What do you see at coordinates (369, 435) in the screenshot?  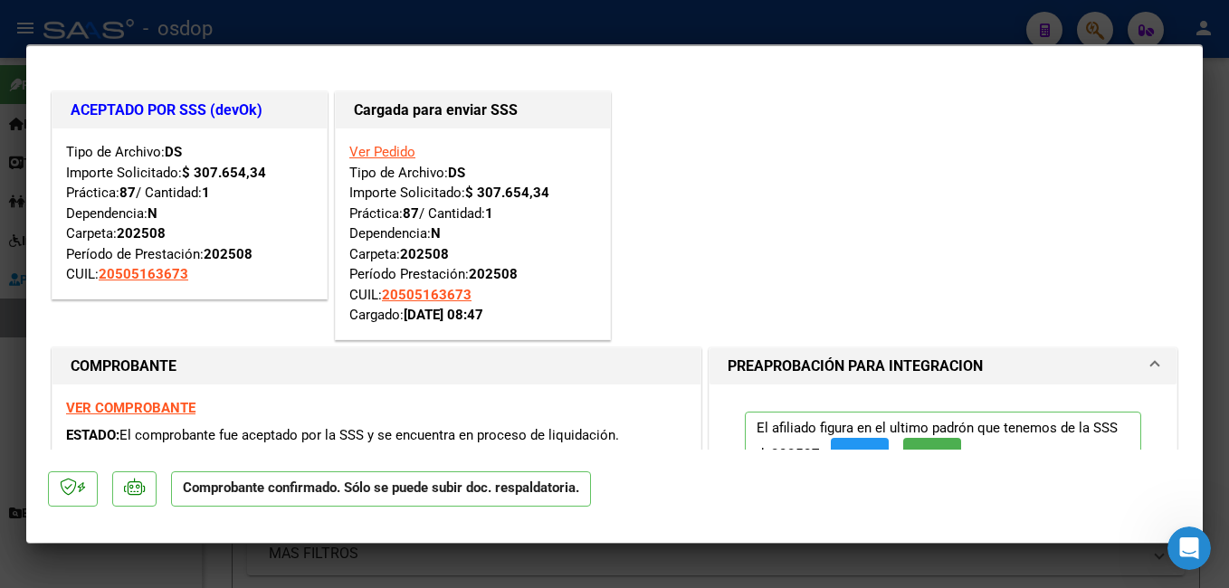 I see `span: El comprobante fue aceptado por la SSS y se encuentra en proceso de liquidación.` at bounding box center [369, 435].